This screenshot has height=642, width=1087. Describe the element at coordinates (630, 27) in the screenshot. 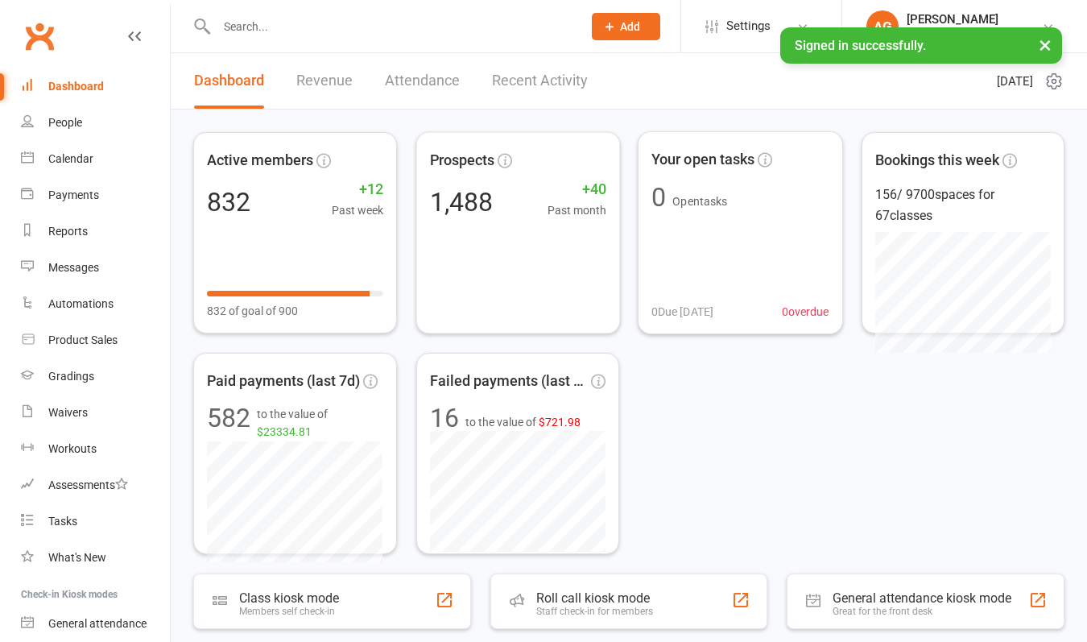

I see `span: Add` at that location.